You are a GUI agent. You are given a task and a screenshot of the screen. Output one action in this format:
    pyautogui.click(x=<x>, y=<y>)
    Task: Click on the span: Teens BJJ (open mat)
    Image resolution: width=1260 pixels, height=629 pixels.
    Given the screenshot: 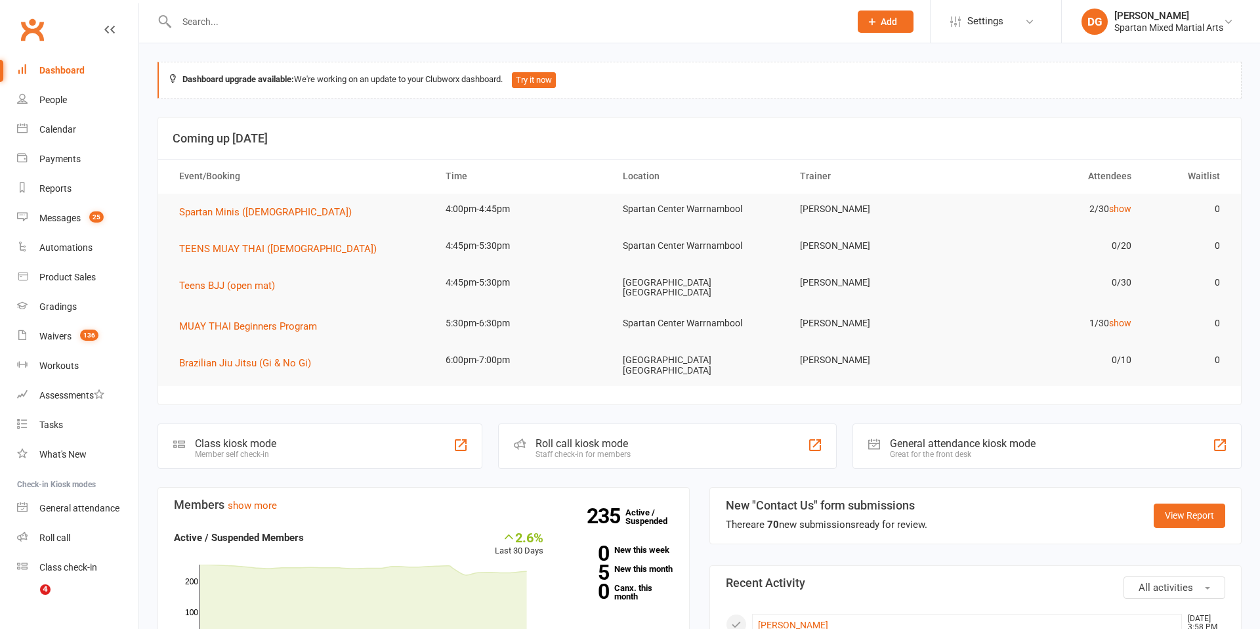 What is the action you would take?
    pyautogui.click(x=227, y=286)
    